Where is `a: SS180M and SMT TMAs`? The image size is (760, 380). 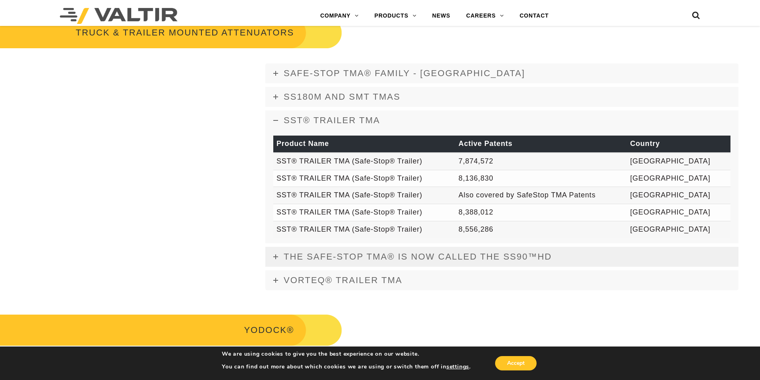
a: SS180M and SMT TMAs is located at coordinates (502, 97).